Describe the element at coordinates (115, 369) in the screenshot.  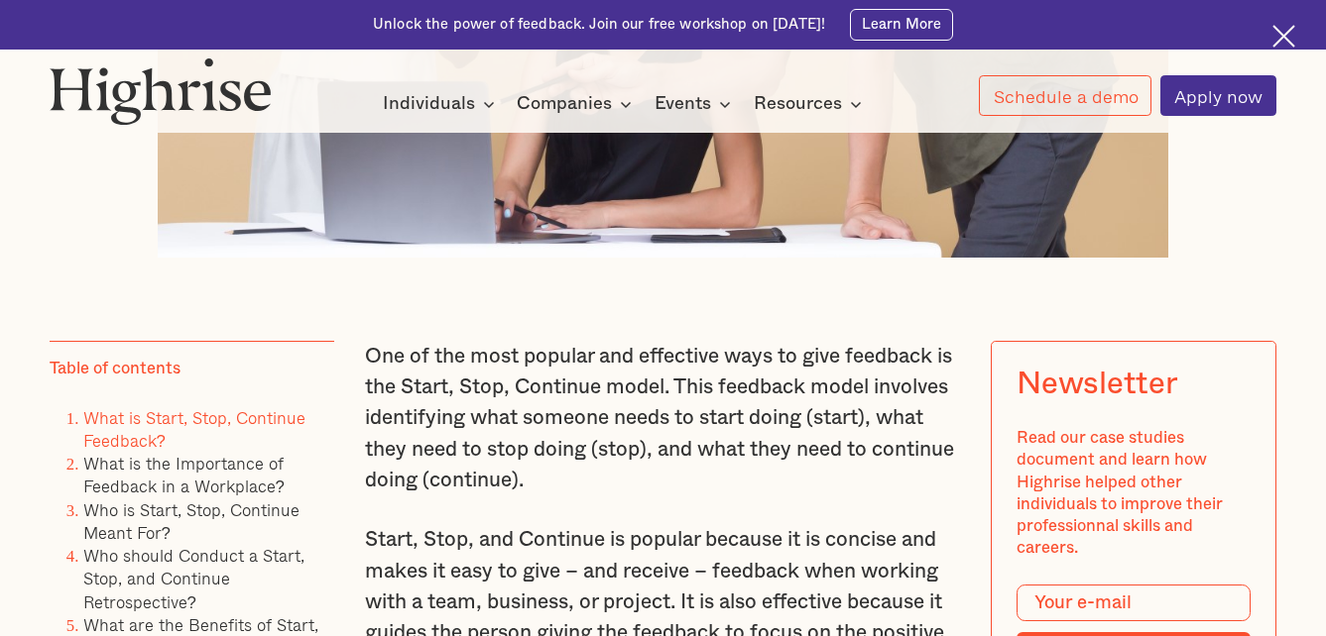
I see `div: Table of contents` at that location.